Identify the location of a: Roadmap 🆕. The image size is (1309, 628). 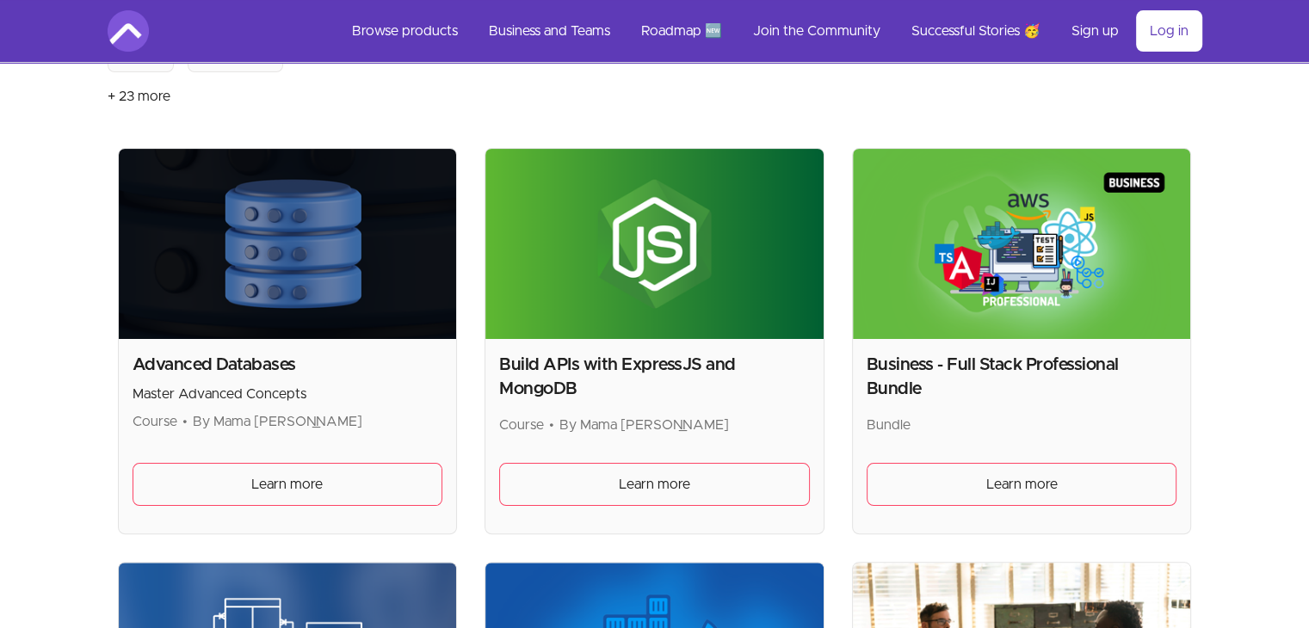
(681, 31).